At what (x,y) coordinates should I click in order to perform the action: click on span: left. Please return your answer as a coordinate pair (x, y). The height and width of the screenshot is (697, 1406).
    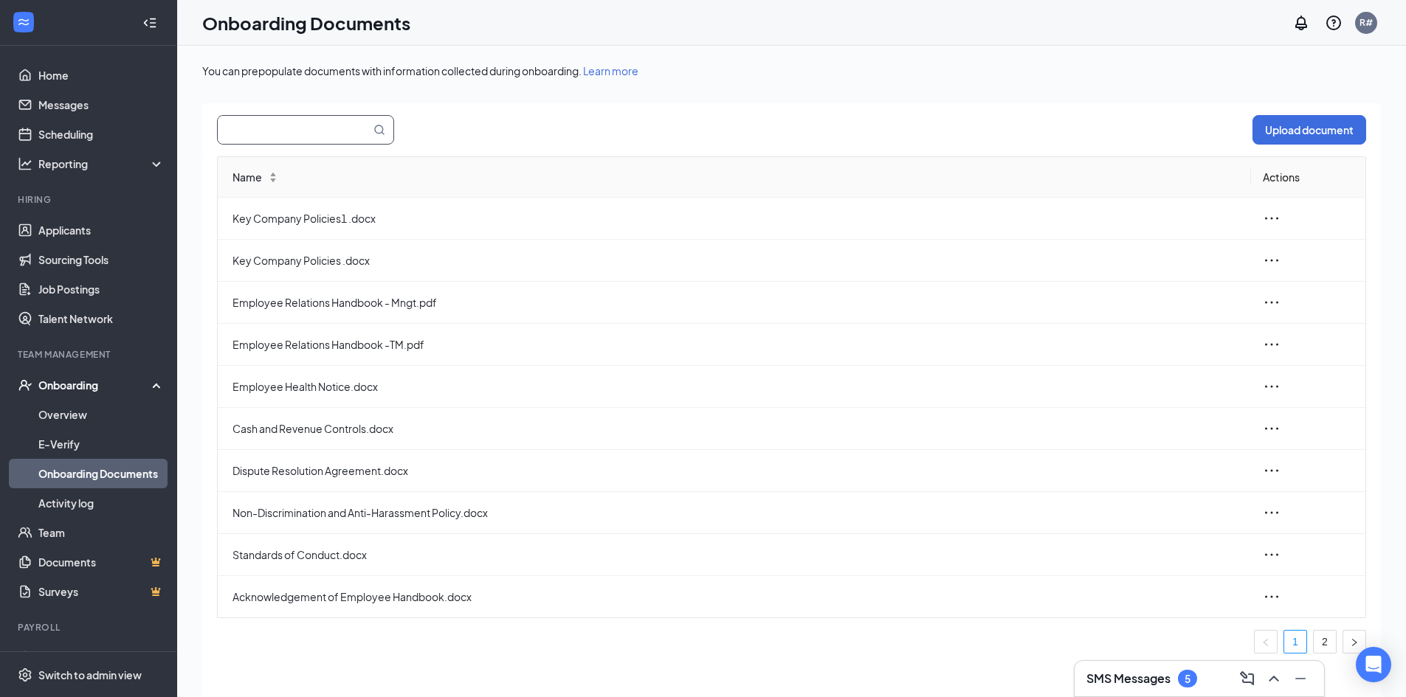
    Looking at the image, I should click on (1266, 643).